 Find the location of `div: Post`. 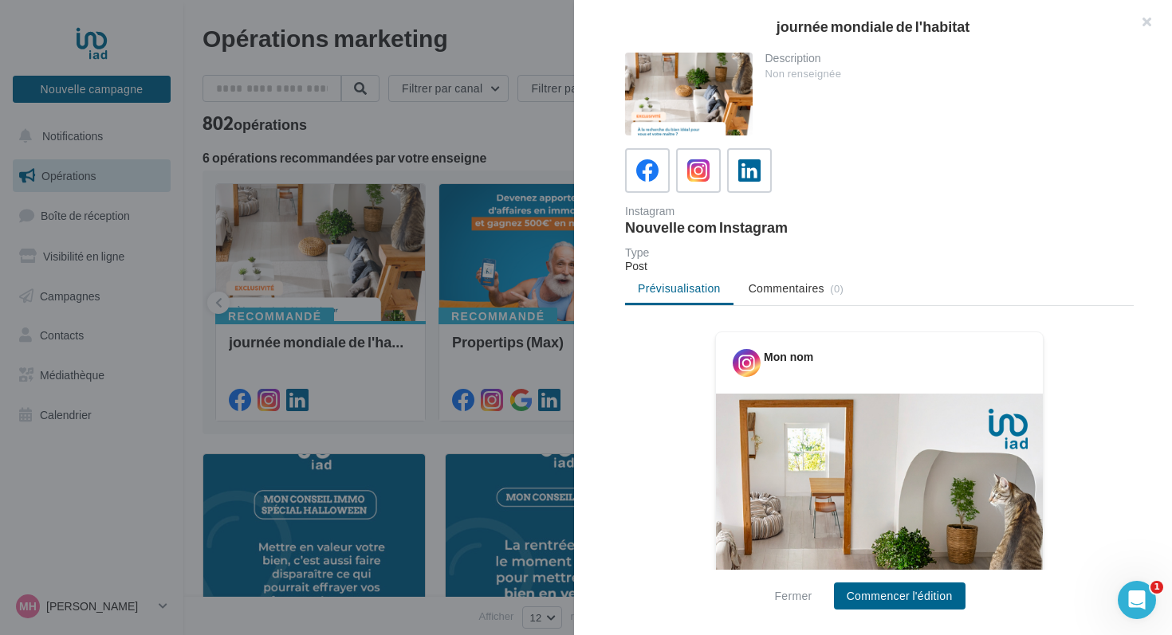

div: Post is located at coordinates (879, 266).